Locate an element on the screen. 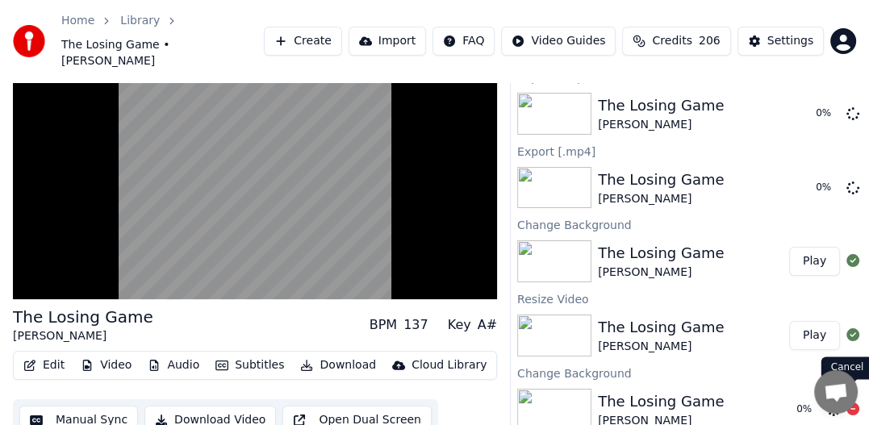  button: Create is located at coordinates (303, 41).